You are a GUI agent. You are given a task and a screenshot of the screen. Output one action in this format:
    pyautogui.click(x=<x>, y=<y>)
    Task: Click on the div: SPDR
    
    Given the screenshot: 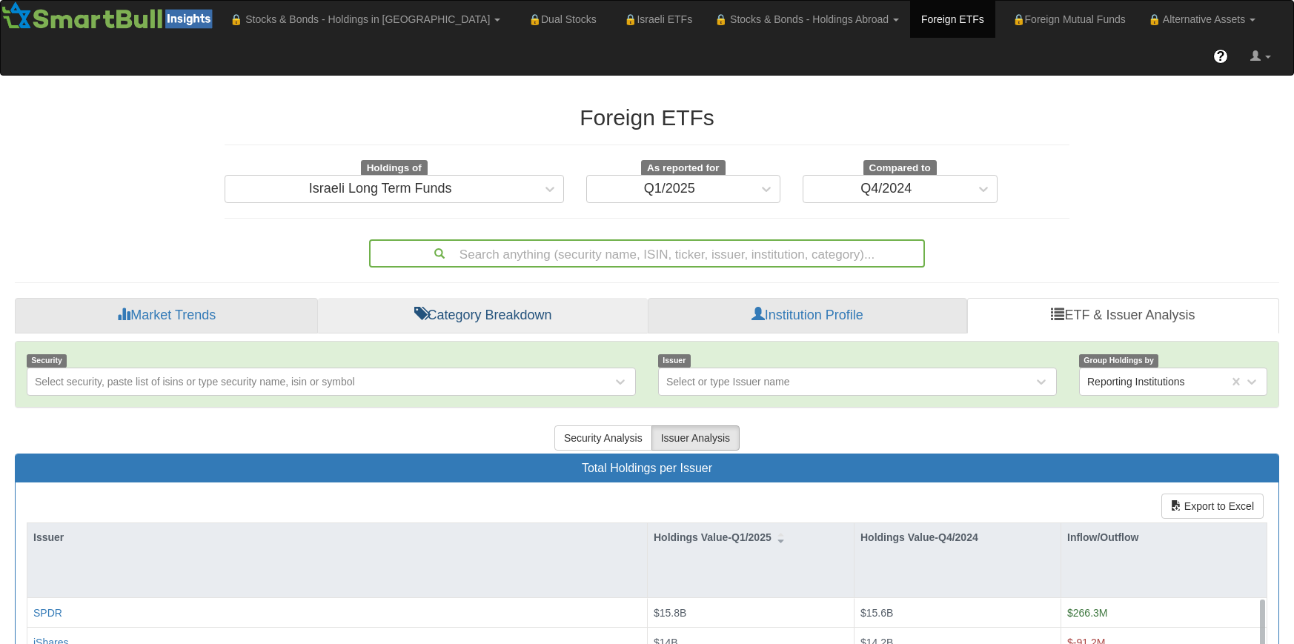 What is the action you would take?
    pyautogui.click(x=47, y=613)
    